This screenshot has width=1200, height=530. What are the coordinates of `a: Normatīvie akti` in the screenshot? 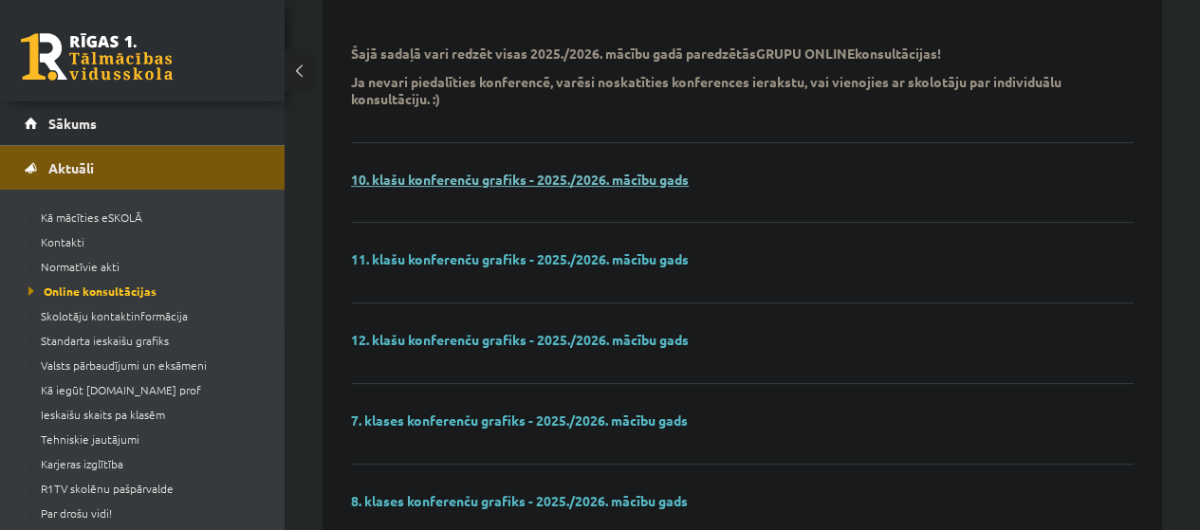 It's located at (147, 267).